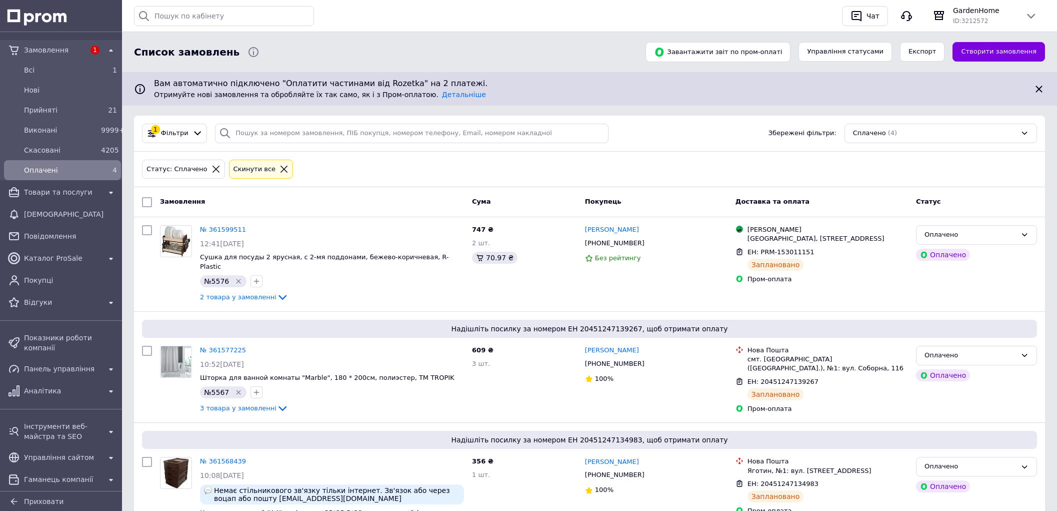 This screenshot has width=1057, height=511. I want to click on span: (4), so click(893, 133).